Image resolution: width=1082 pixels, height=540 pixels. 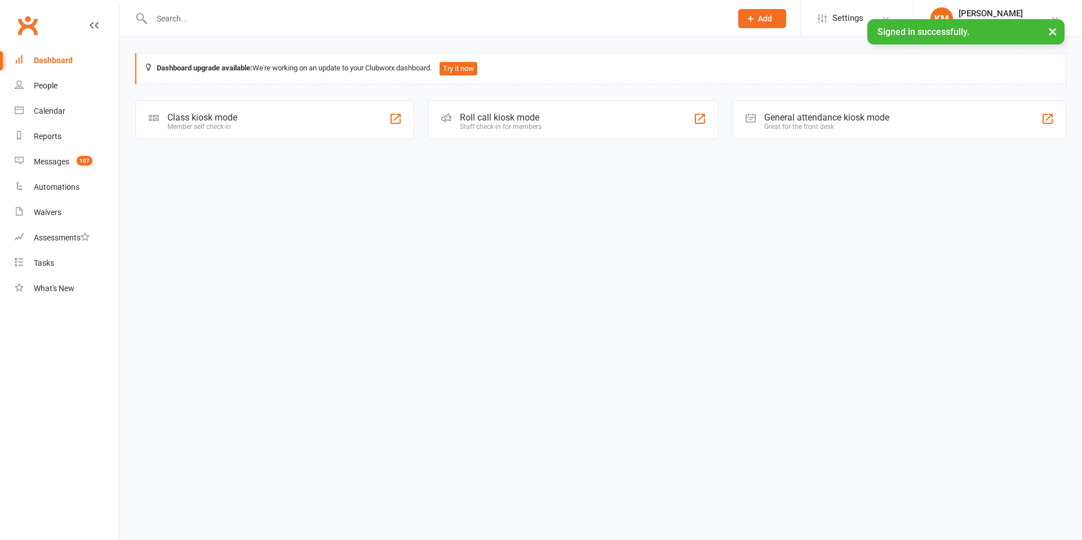 I want to click on div: Waivers, so click(x=47, y=212).